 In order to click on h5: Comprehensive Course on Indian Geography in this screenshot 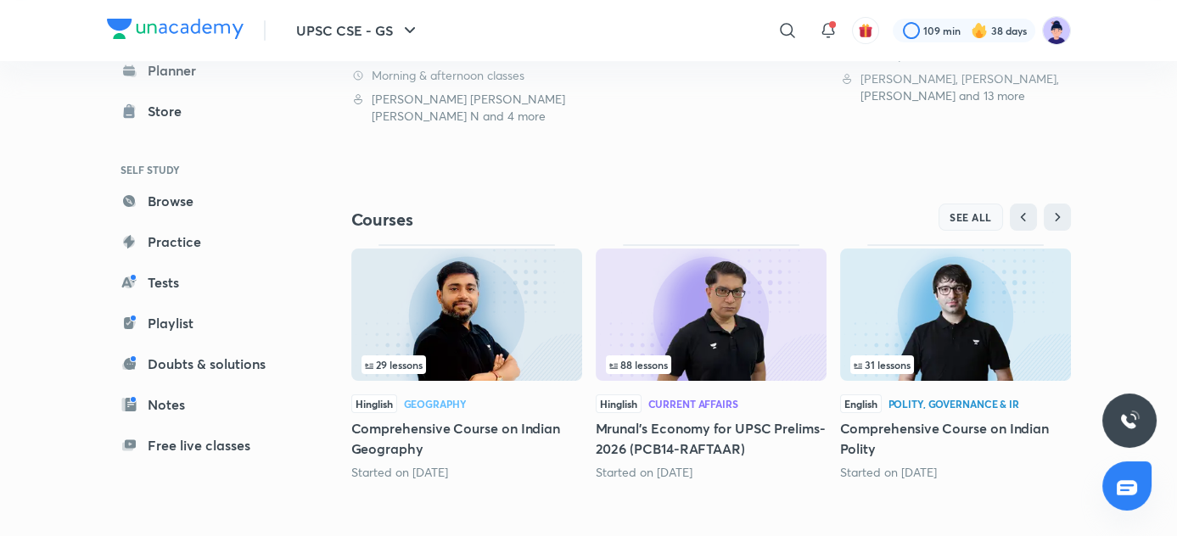, I will do `click(467, 439)`.